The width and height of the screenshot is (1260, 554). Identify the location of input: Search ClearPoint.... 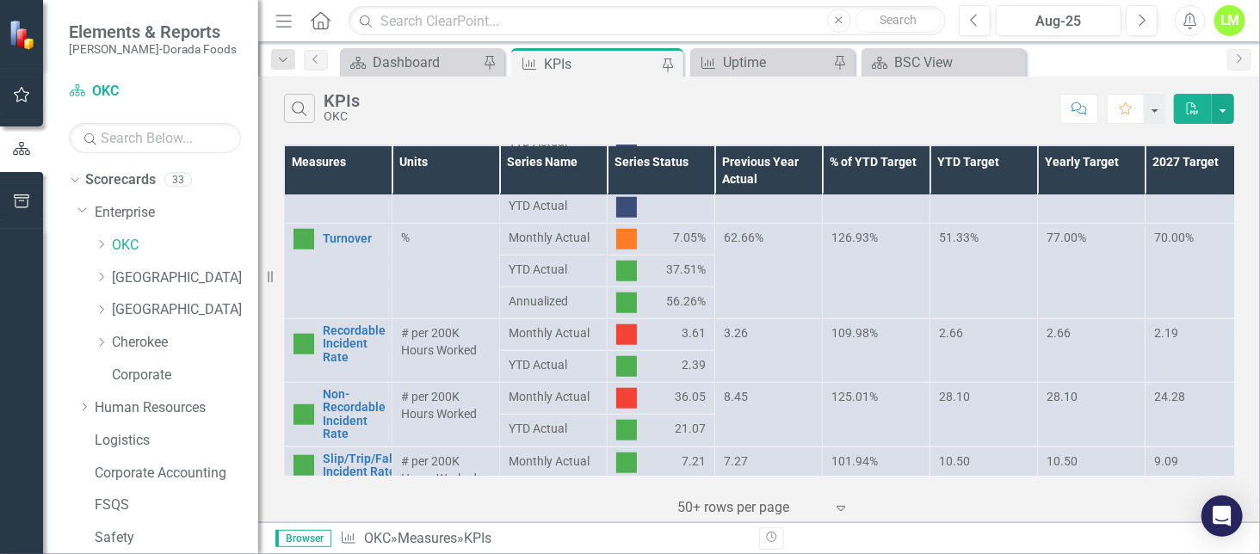
(647, 21).